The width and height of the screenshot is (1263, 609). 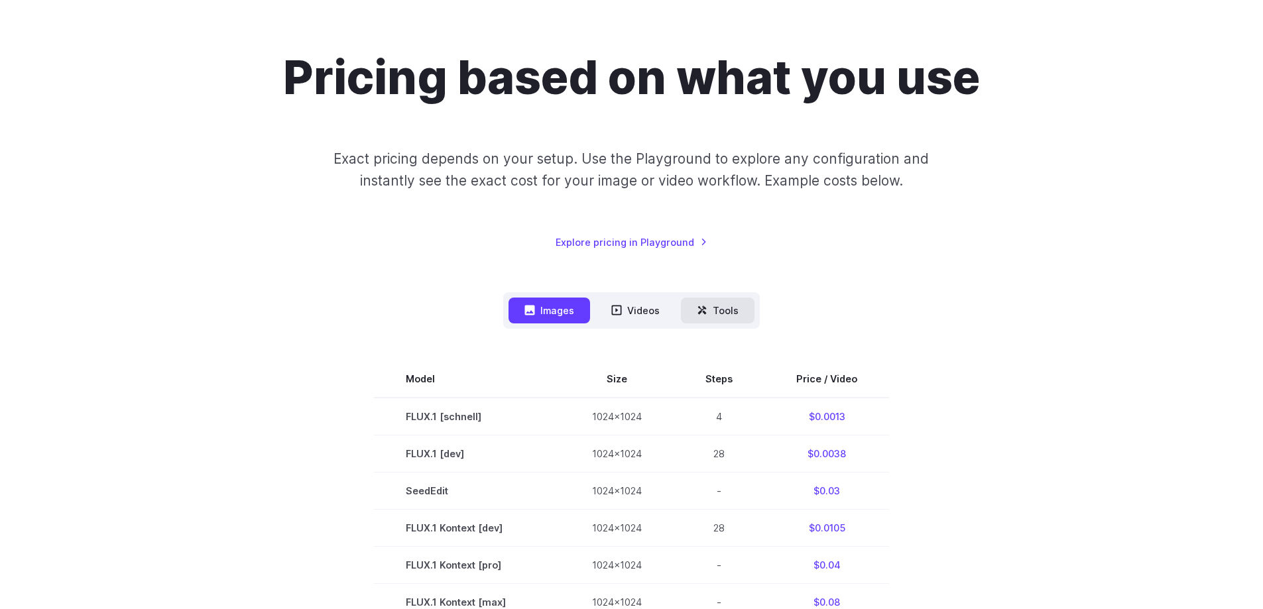 I want to click on th: Steps, so click(x=719, y=379).